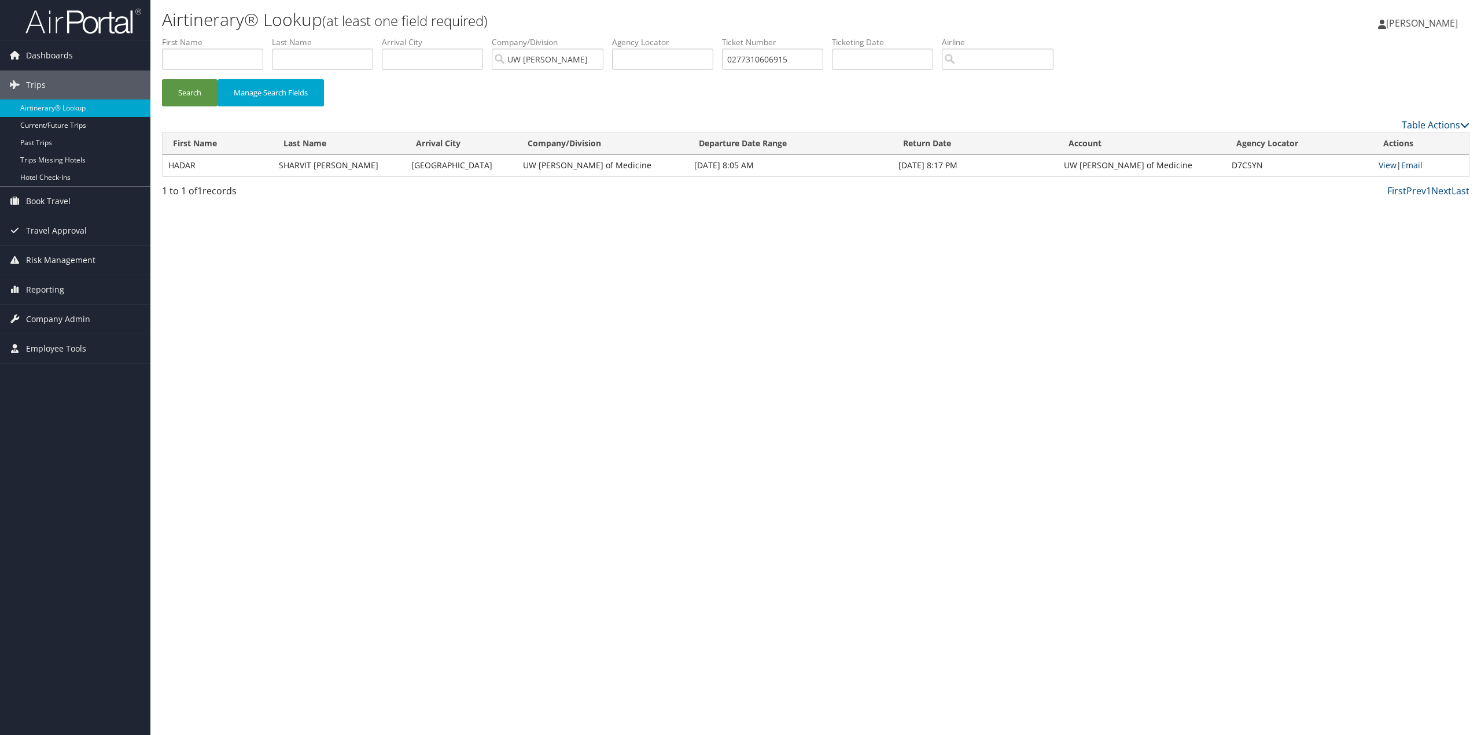 The width and height of the screenshot is (1481, 735). What do you see at coordinates (1428, 191) in the screenshot?
I see `a: 1` at bounding box center [1428, 191].